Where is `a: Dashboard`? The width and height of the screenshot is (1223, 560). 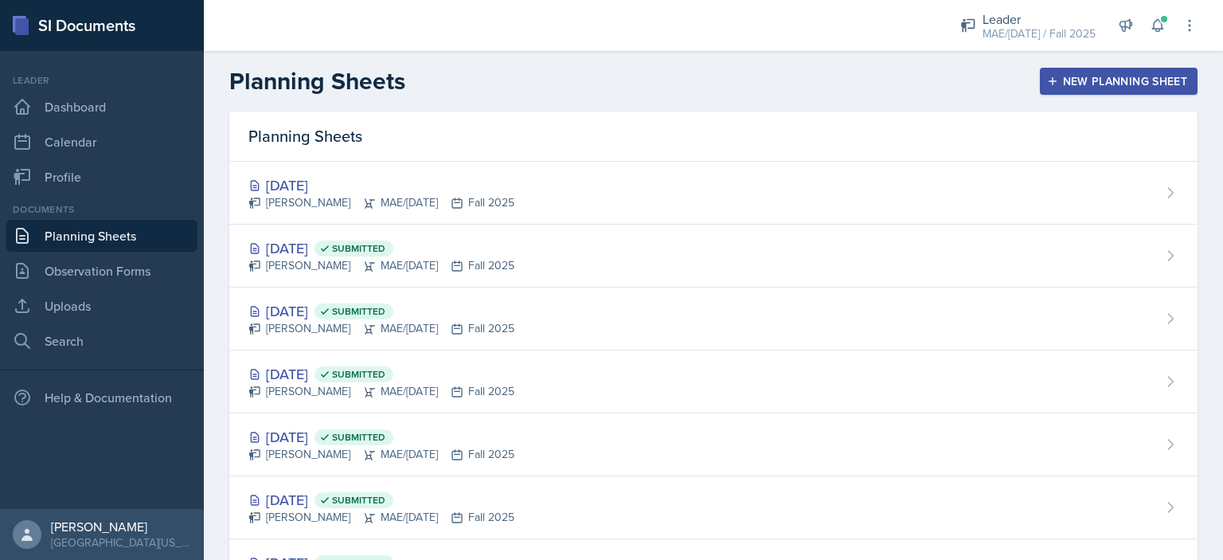 a: Dashboard is located at coordinates (102, 107).